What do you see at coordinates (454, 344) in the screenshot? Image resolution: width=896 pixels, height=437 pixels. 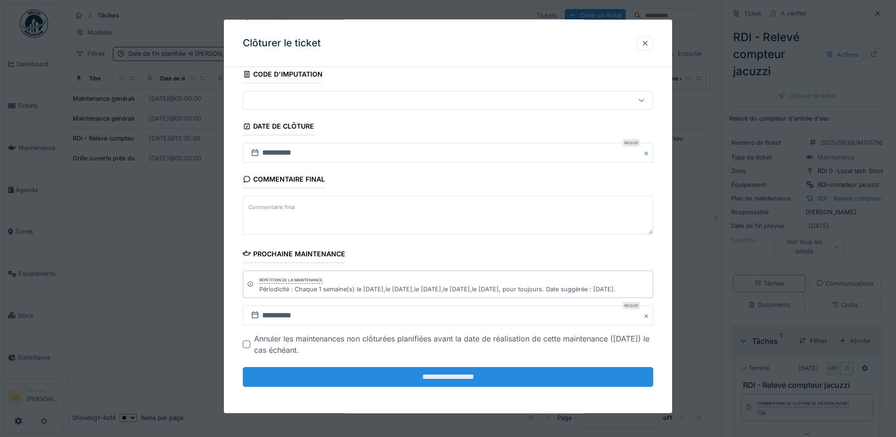 I see `div: Annuler les maintenances non clôturées planifiées avant la date de réalisation de cette maintenan...` at bounding box center [454, 344].